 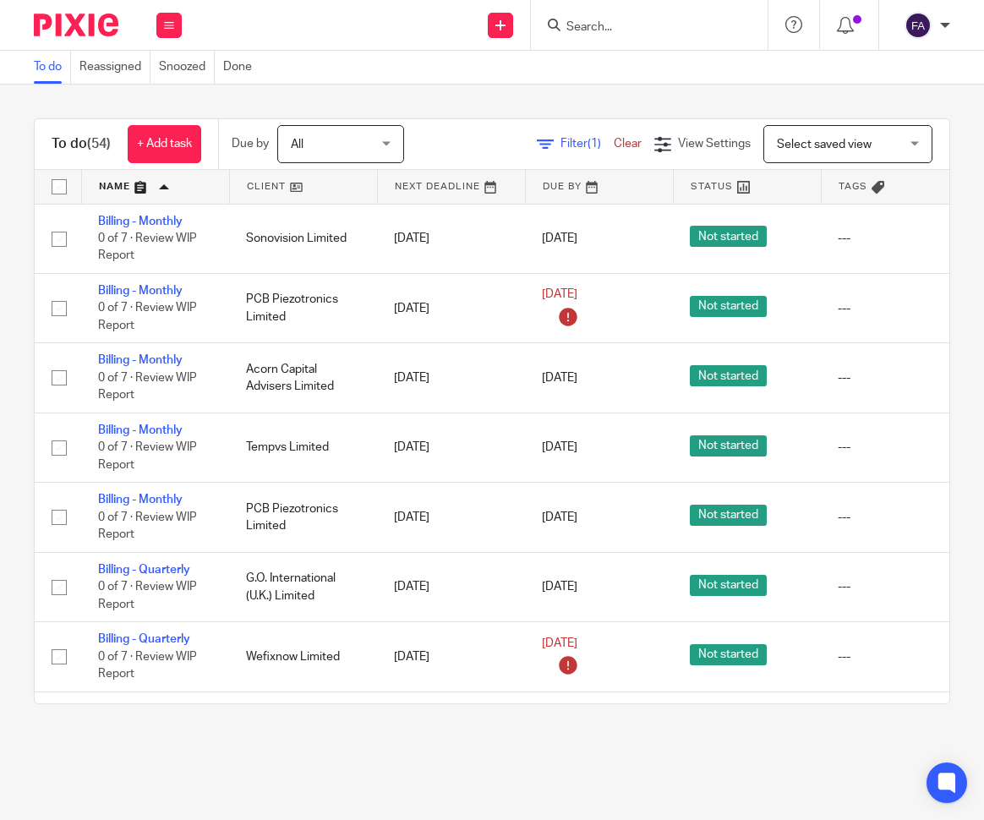 I want to click on td: Oakfield Refurbishments Limited, so click(x=303, y=726).